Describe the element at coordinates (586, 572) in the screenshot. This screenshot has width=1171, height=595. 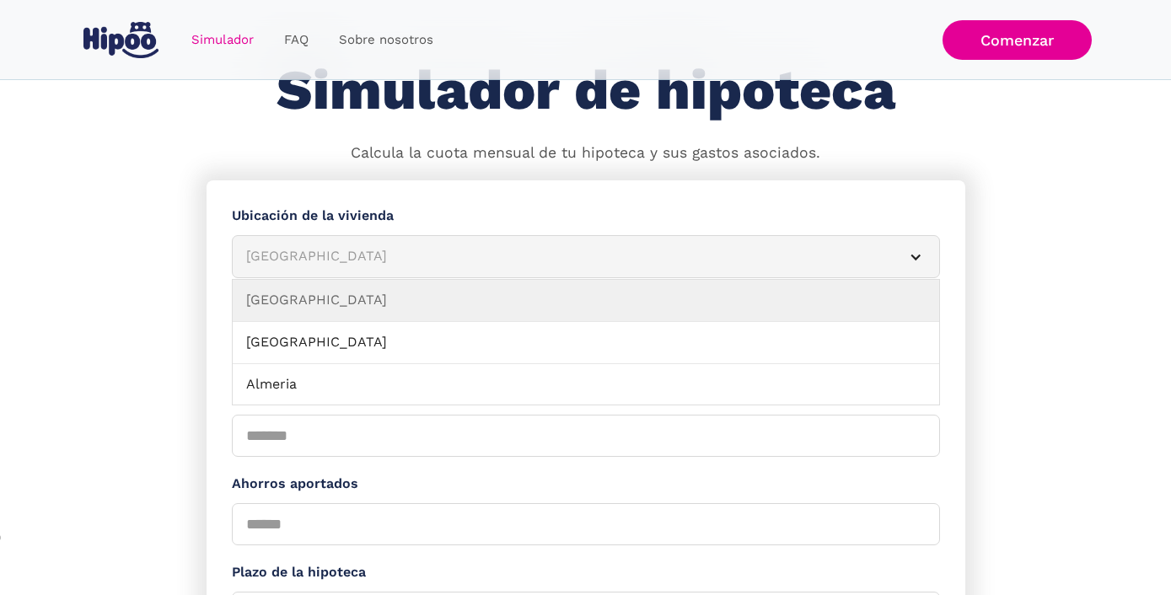
I see `label: Plazo de la hipoteca` at that location.